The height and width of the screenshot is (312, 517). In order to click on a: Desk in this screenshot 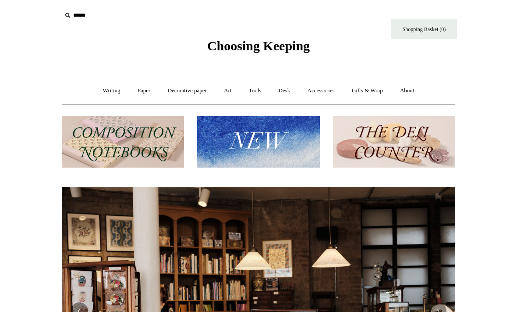, I will do `click(284, 91)`.